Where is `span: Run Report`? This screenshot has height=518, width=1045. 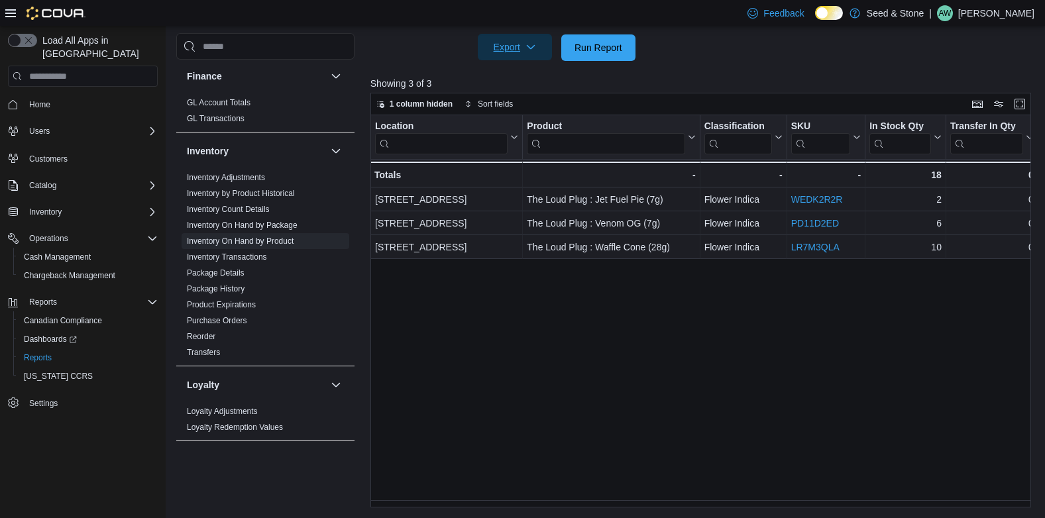 span: Run Report is located at coordinates (598, 48).